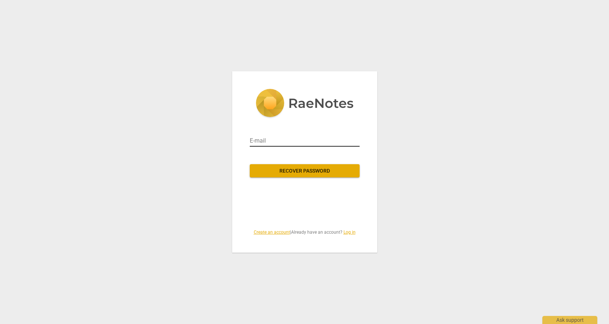  Describe the element at coordinates (570, 320) in the screenshot. I see `div: Ask support` at that location.